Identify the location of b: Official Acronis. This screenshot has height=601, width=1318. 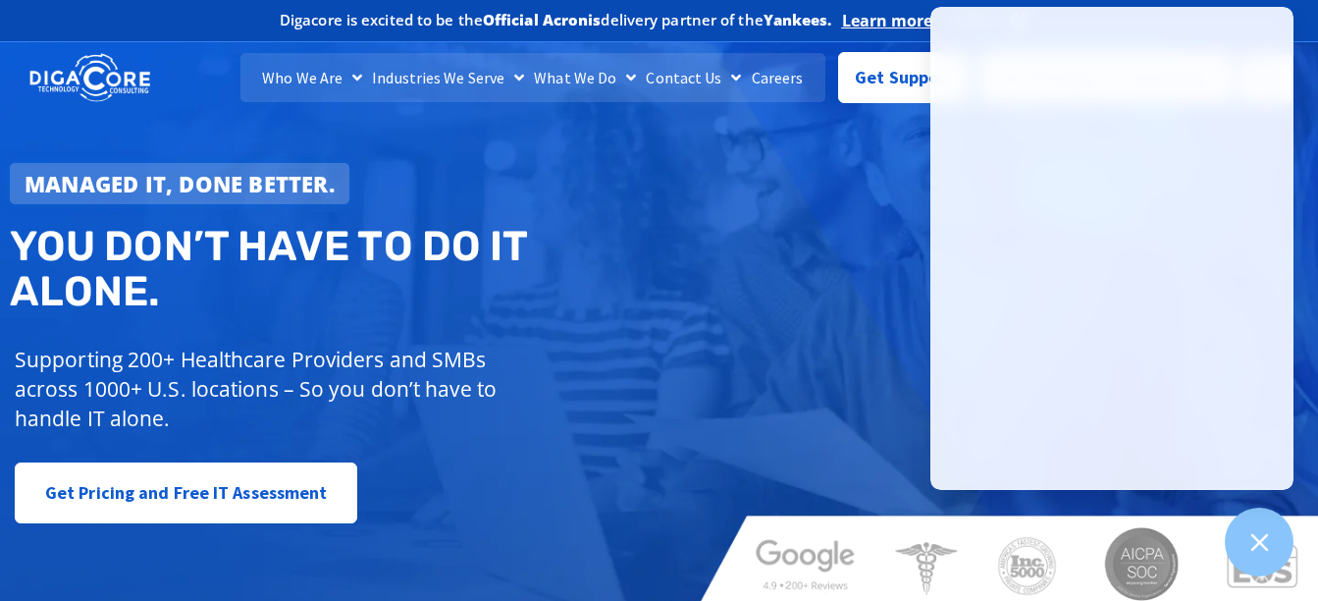
(542, 20).